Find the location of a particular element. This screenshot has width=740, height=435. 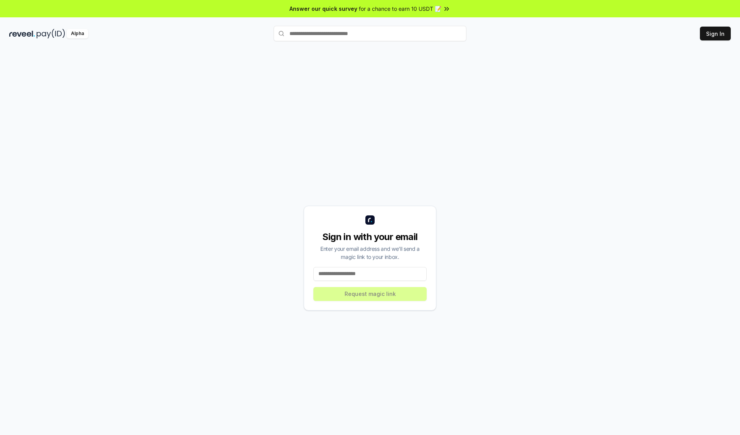

div: Enter your email address and we’ll send a magic link to your inbox. is located at coordinates (370, 253).